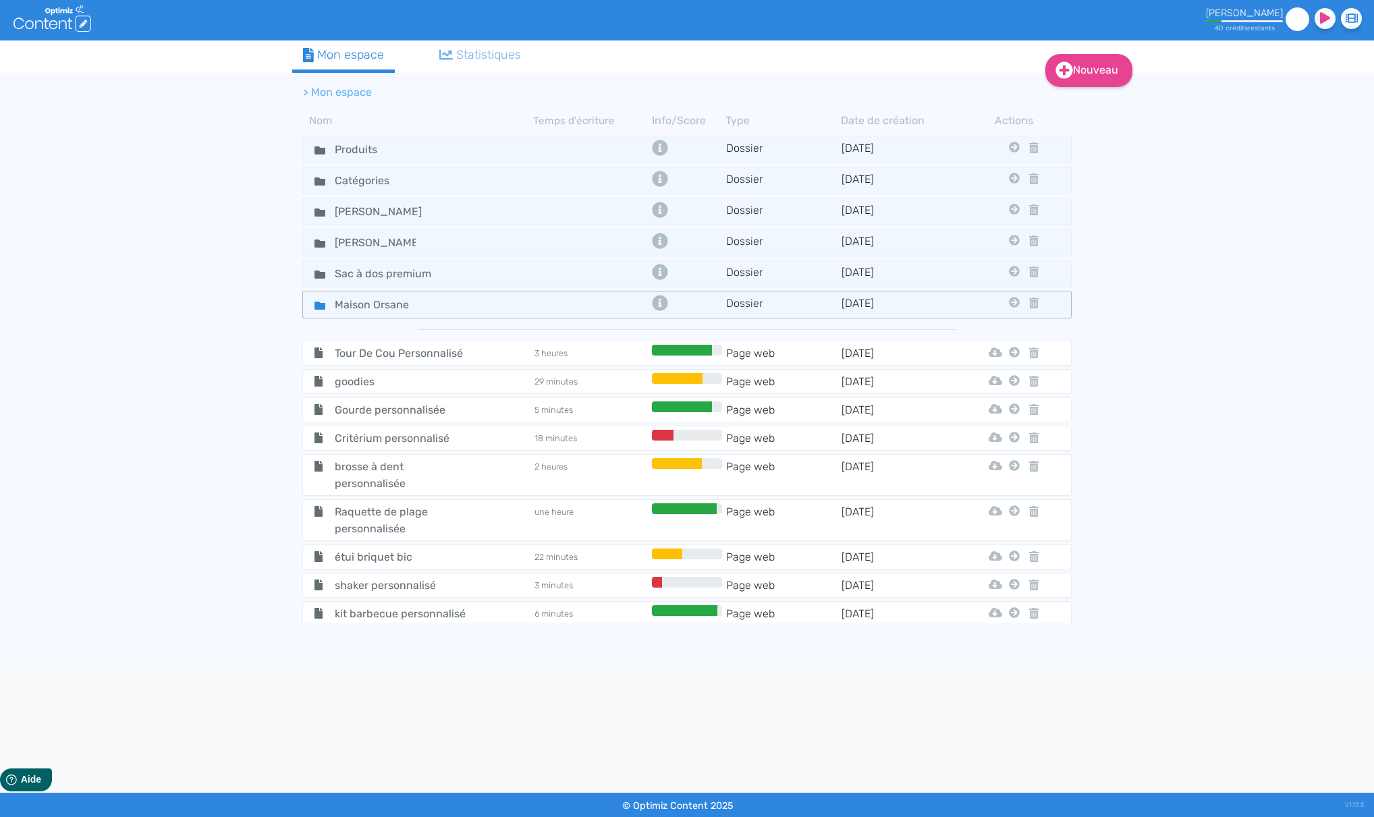  What do you see at coordinates (480, 55) in the screenshot?
I see `div: Statistiques` at bounding box center [480, 55].